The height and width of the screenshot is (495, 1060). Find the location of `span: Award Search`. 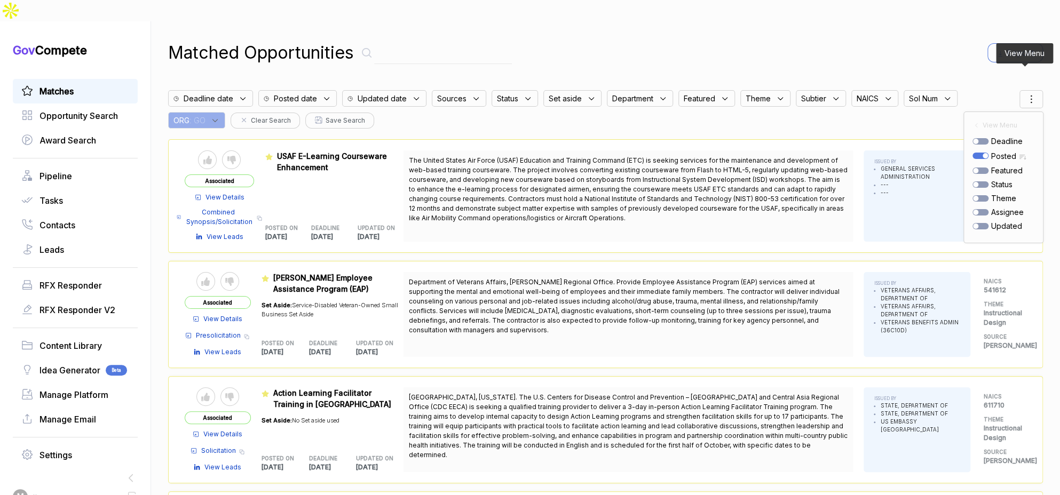

span: Award Search is located at coordinates (68, 140).